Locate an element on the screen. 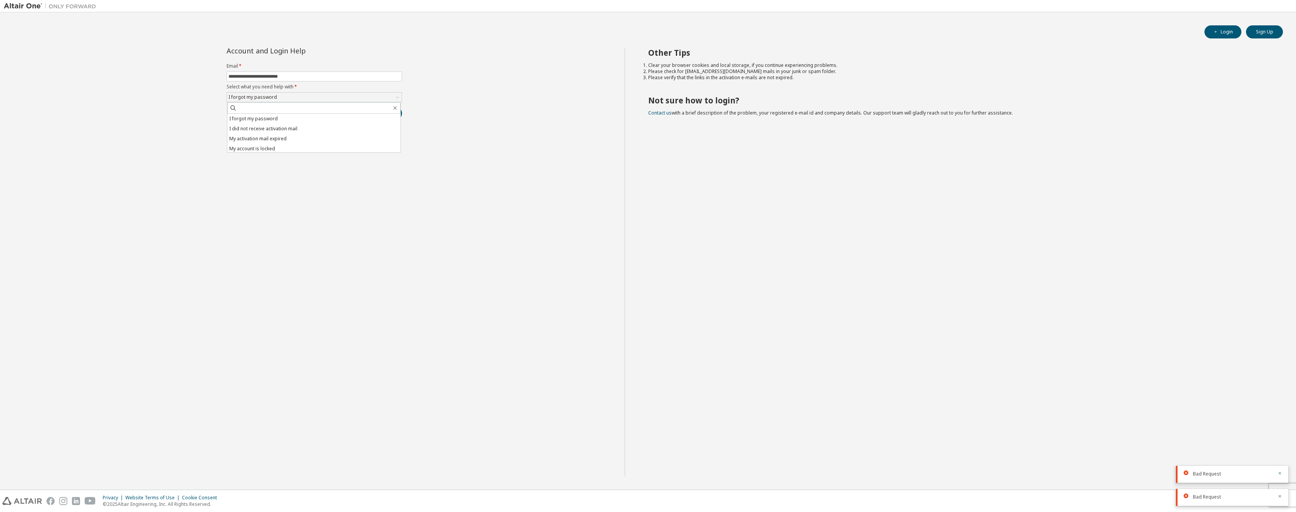 Image resolution: width=1296 pixels, height=512 pixels. div: Privacy is located at coordinates (114, 498).